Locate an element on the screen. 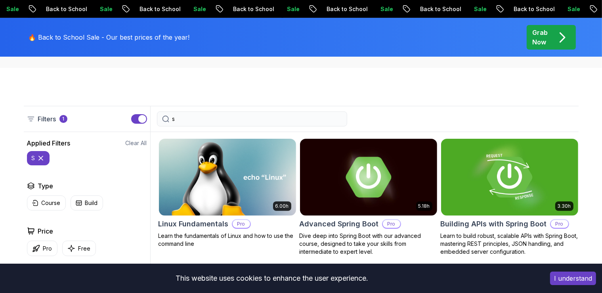  p: 5.18h is located at coordinates (424, 206).